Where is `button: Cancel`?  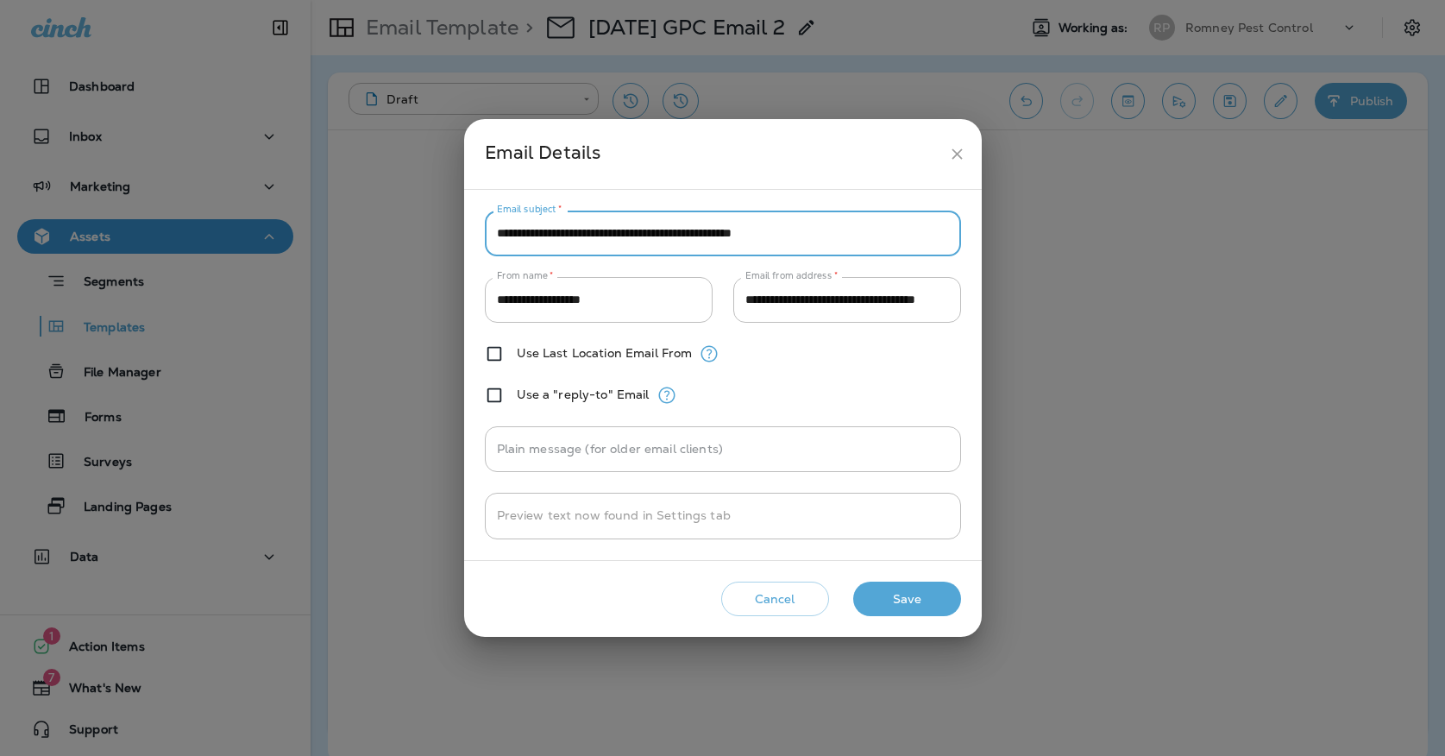
button: Cancel is located at coordinates (775, 599).